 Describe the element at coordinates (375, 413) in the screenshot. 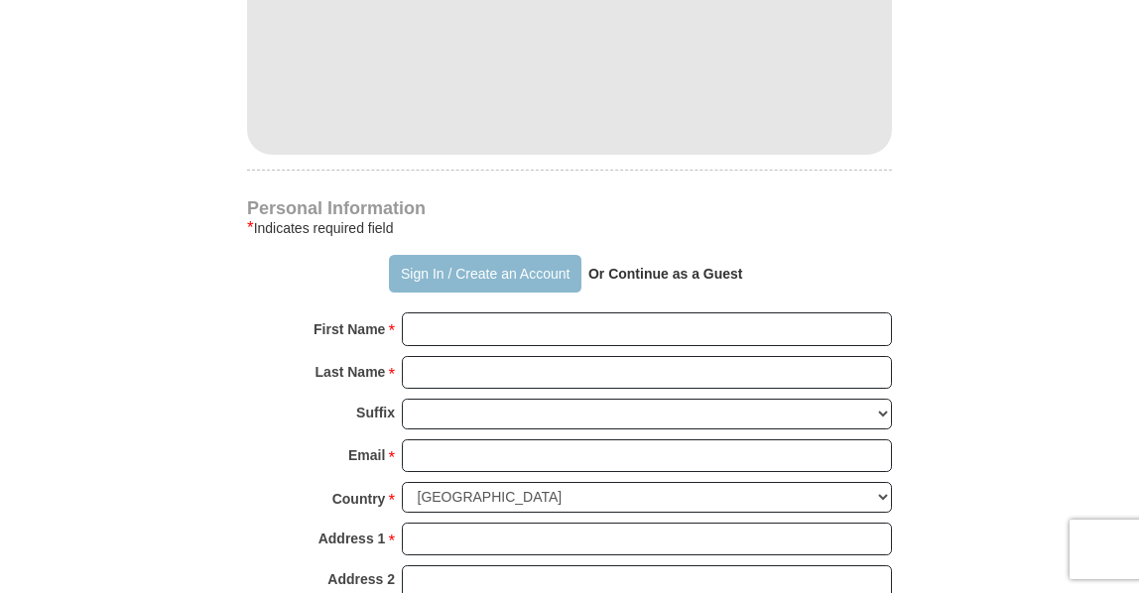

I see `strong: Suffix` at that location.